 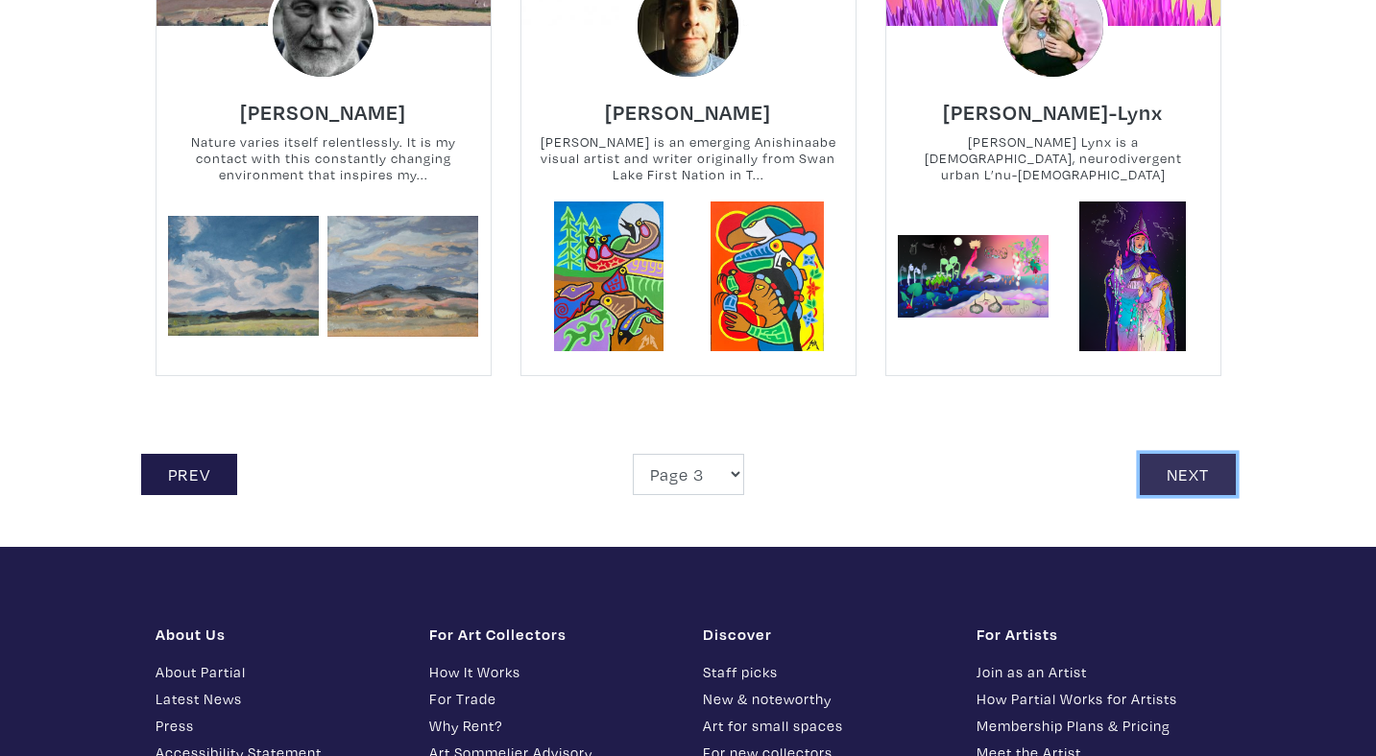 I want to click on a: How Partial Works for Artists, so click(x=1098, y=699).